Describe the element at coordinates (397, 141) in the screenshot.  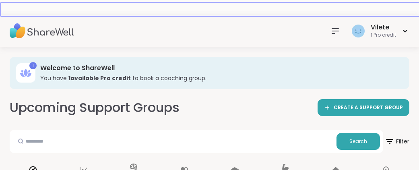
I see `button: Filter` at that location.